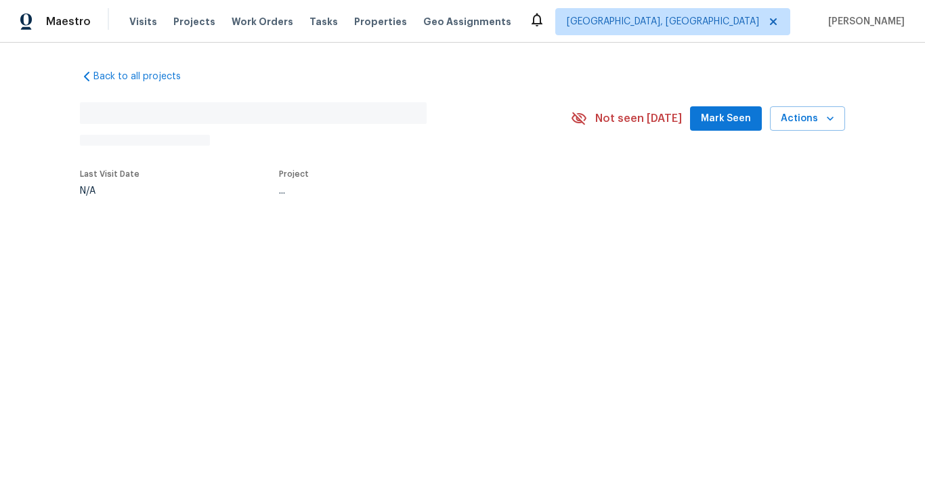 The width and height of the screenshot is (925, 489). What do you see at coordinates (324, 22) in the screenshot?
I see `span: Tasks` at bounding box center [324, 22].